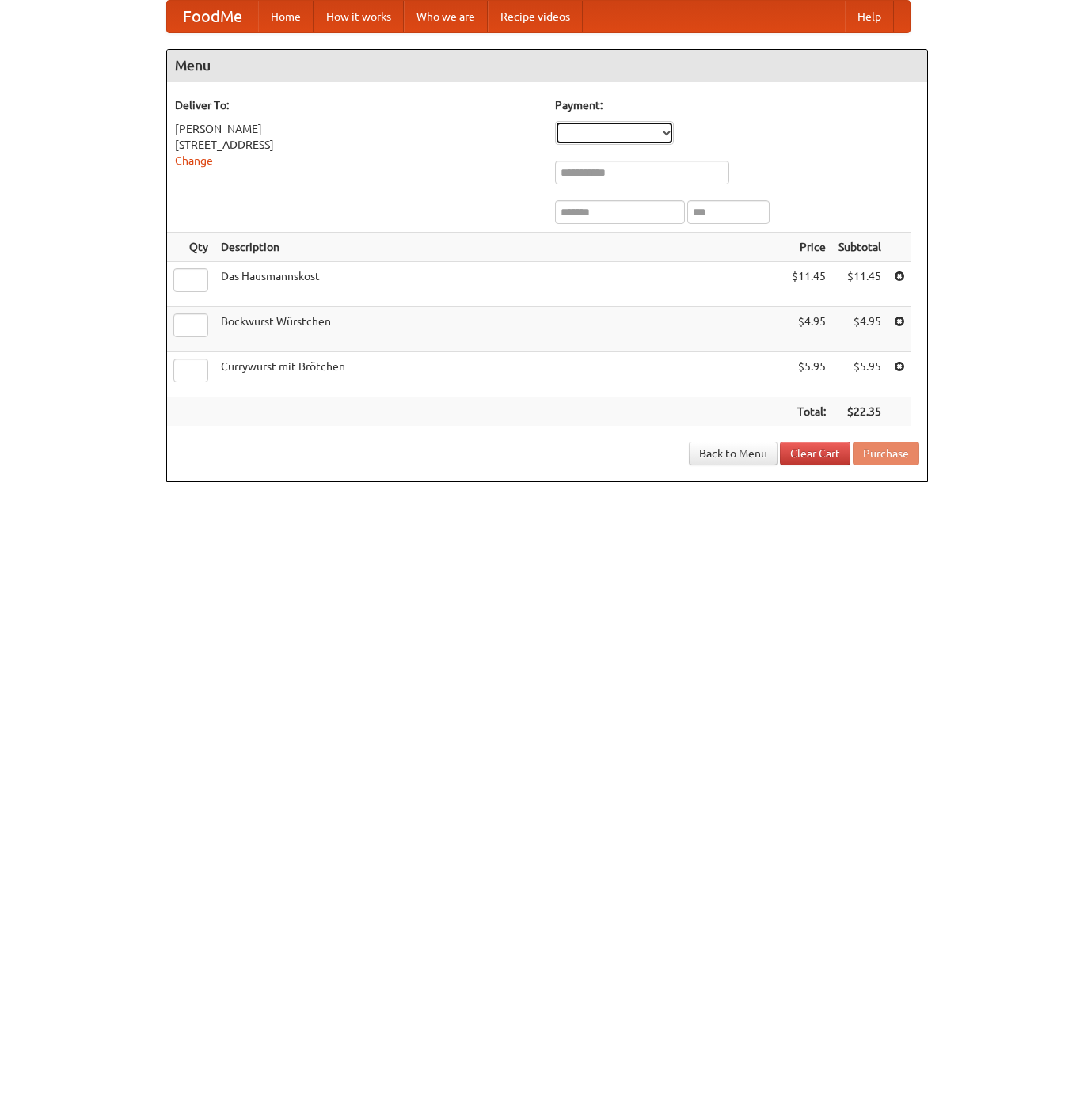 The image size is (1076, 1120). Describe the element at coordinates (212, 17) in the screenshot. I see `a: FoodMe` at that location.